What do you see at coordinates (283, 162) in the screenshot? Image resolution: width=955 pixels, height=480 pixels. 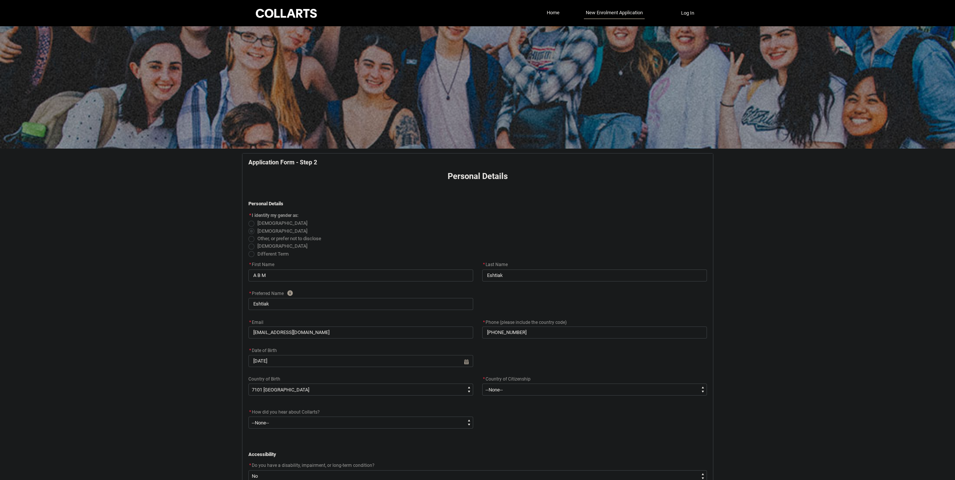 I see `strong: Application Form - Step 2` at bounding box center [283, 162].